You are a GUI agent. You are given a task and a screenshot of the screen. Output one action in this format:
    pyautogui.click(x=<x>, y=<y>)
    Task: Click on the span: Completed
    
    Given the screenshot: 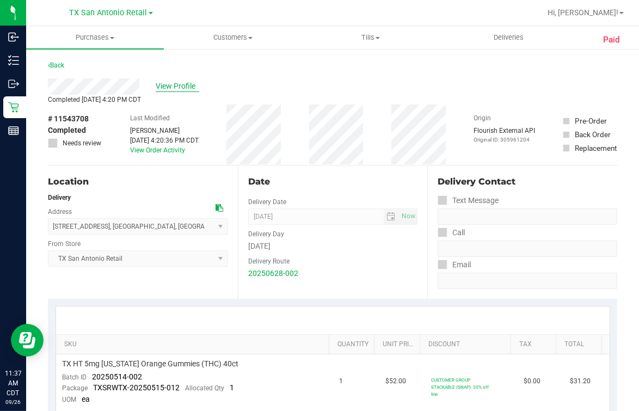 What is the action you would take?
    pyautogui.click(x=67, y=130)
    